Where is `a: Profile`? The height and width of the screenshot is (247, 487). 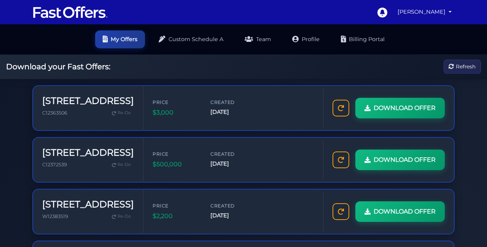
a: Profile is located at coordinates (306, 39).